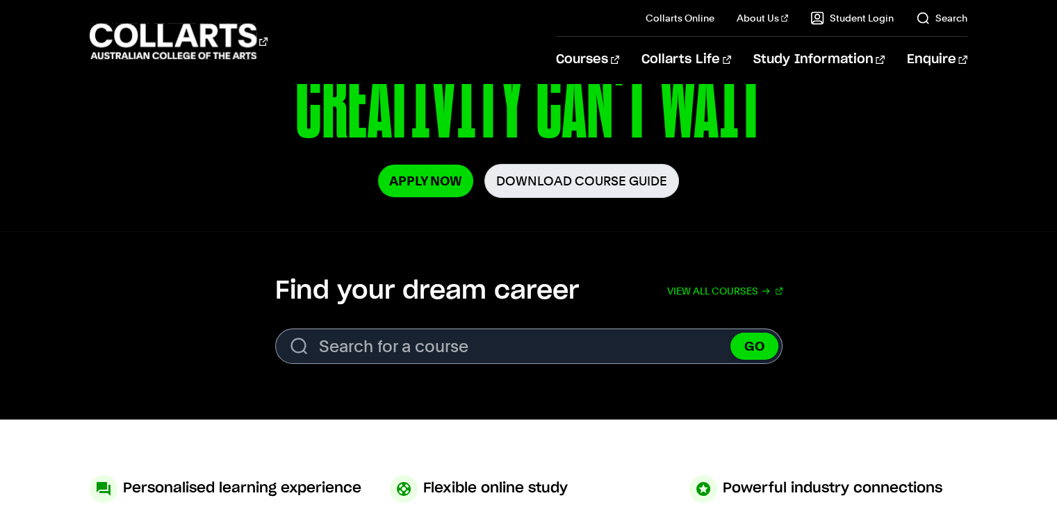 The width and height of the screenshot is (1057, 507). Describe the element at coordinates (937, 60) in the screenshot. I see `a: Enquire` at that location.